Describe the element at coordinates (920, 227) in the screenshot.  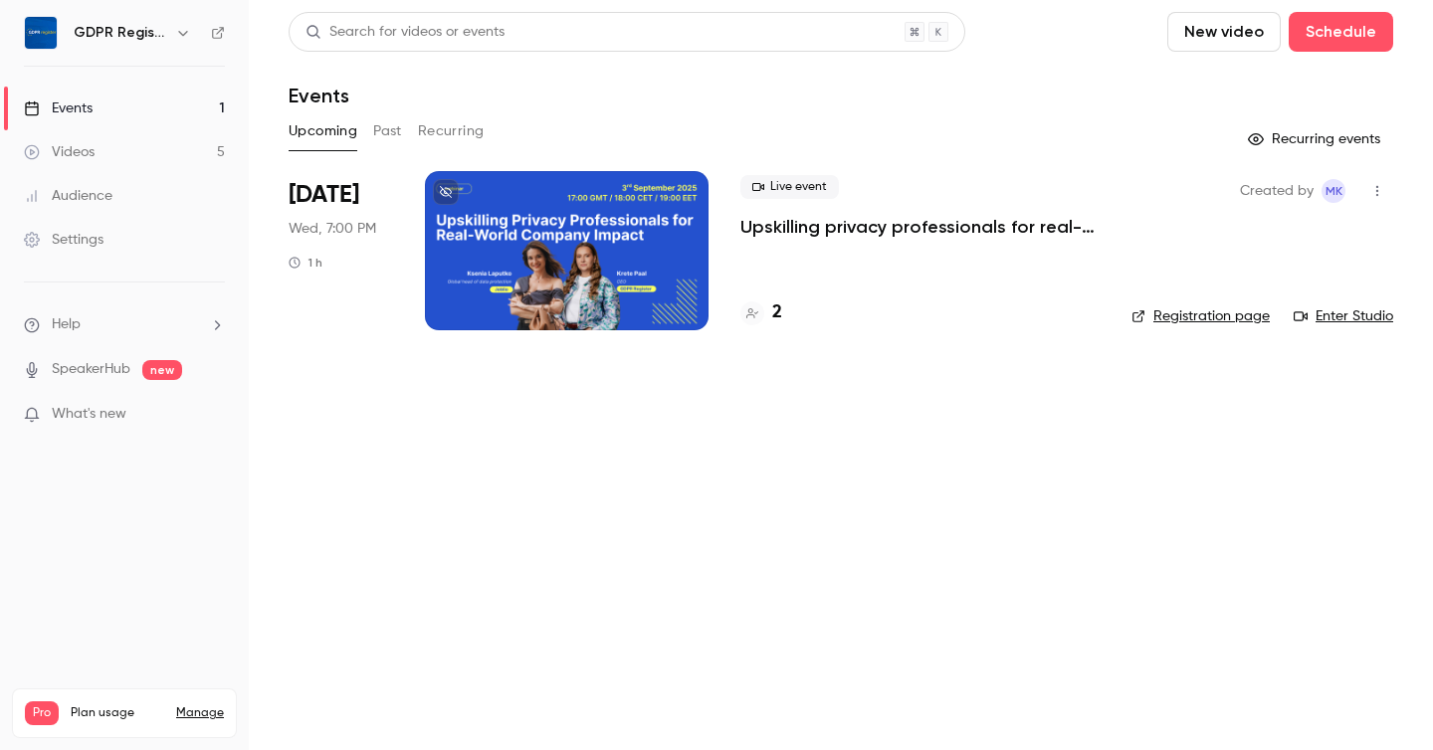
I see `p: Upskilling privacy professionals for real-world company impact` at that location.